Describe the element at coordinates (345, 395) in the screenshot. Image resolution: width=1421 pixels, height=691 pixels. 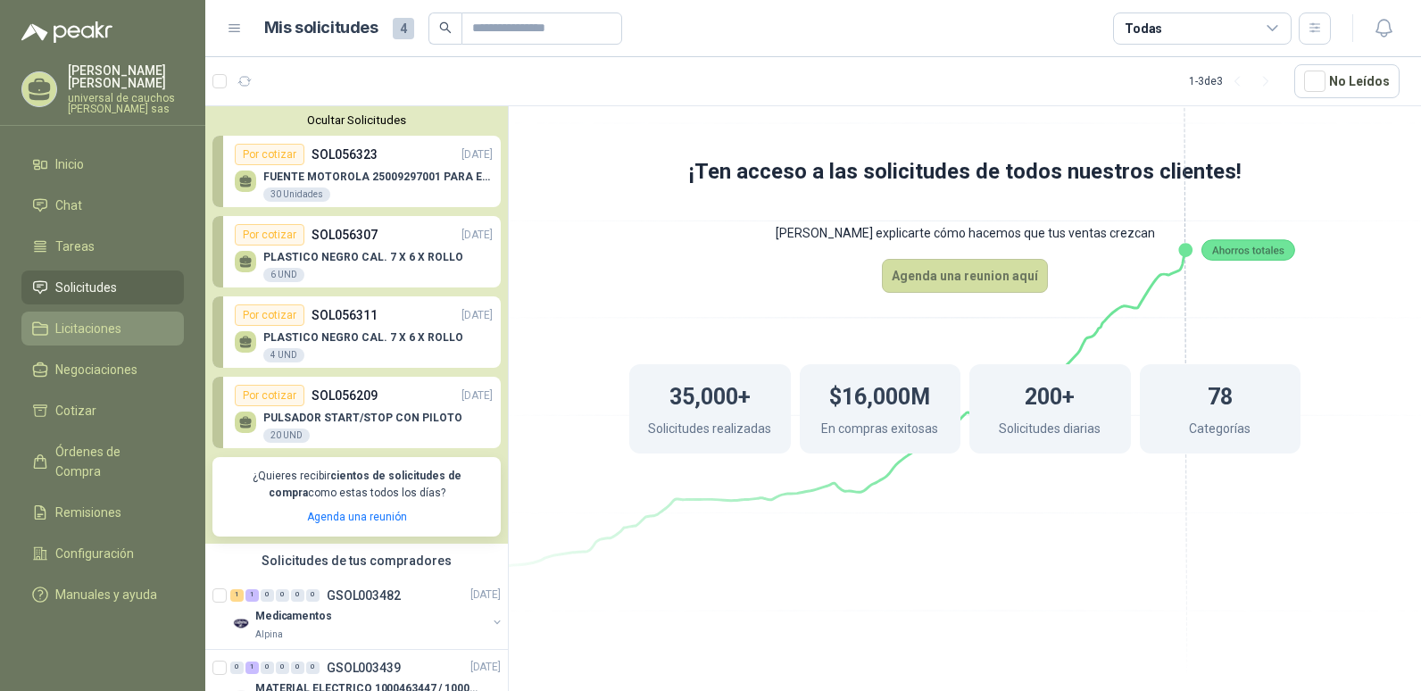
I see `p: SOL056209` at that location.